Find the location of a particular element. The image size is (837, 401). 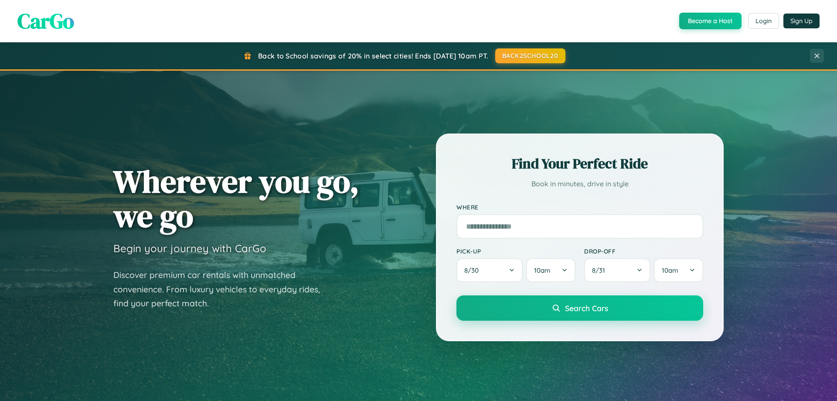

button: Become a Host is located at coordinates (711, 21).